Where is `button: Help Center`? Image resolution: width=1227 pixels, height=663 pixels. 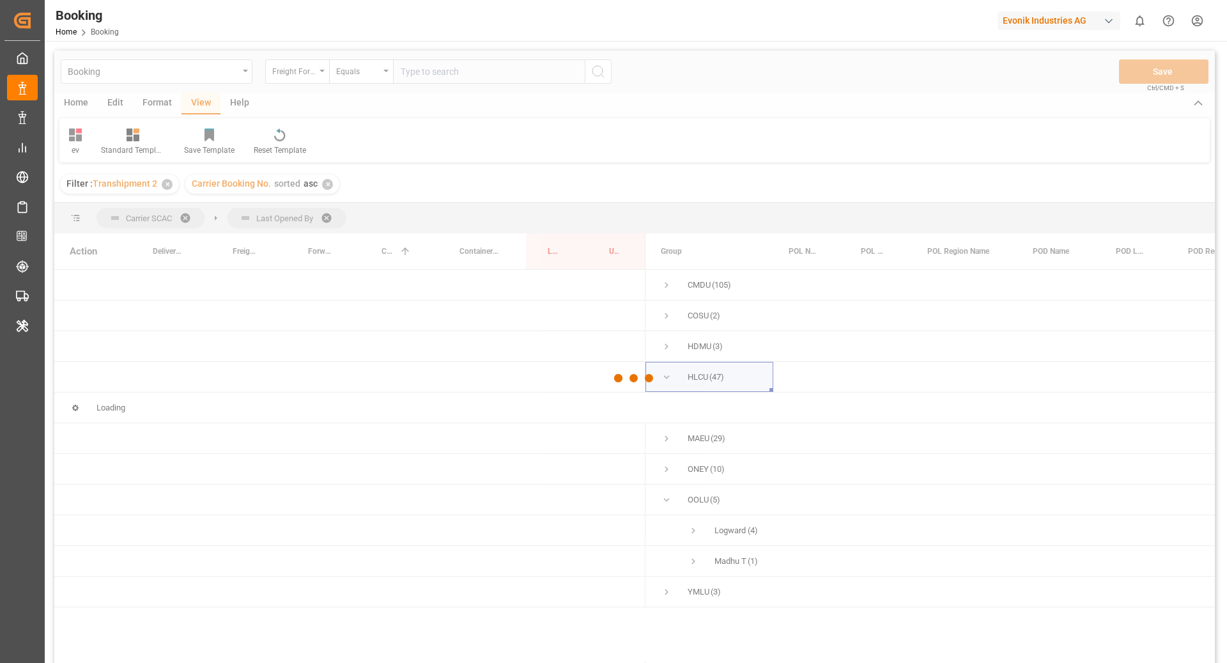 button: Help Center is located at coordinates (1168, 20).